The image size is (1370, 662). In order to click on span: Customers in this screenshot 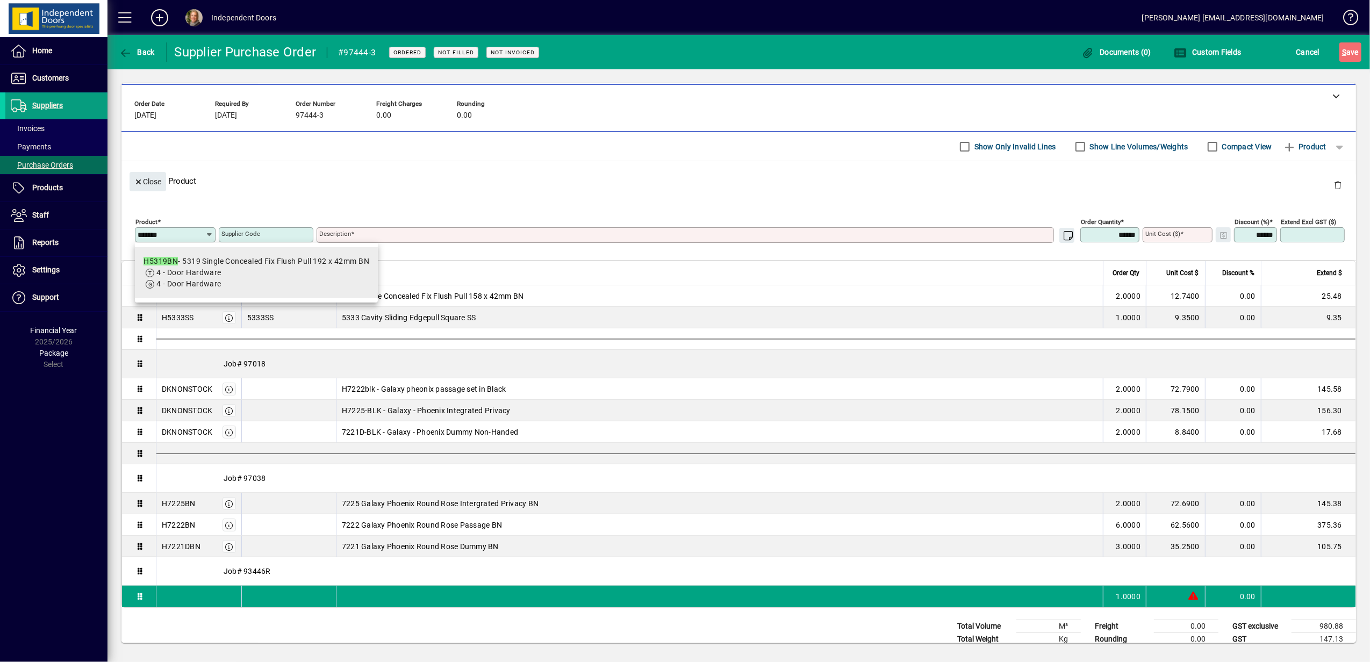, I will do `click(51, 78)`.